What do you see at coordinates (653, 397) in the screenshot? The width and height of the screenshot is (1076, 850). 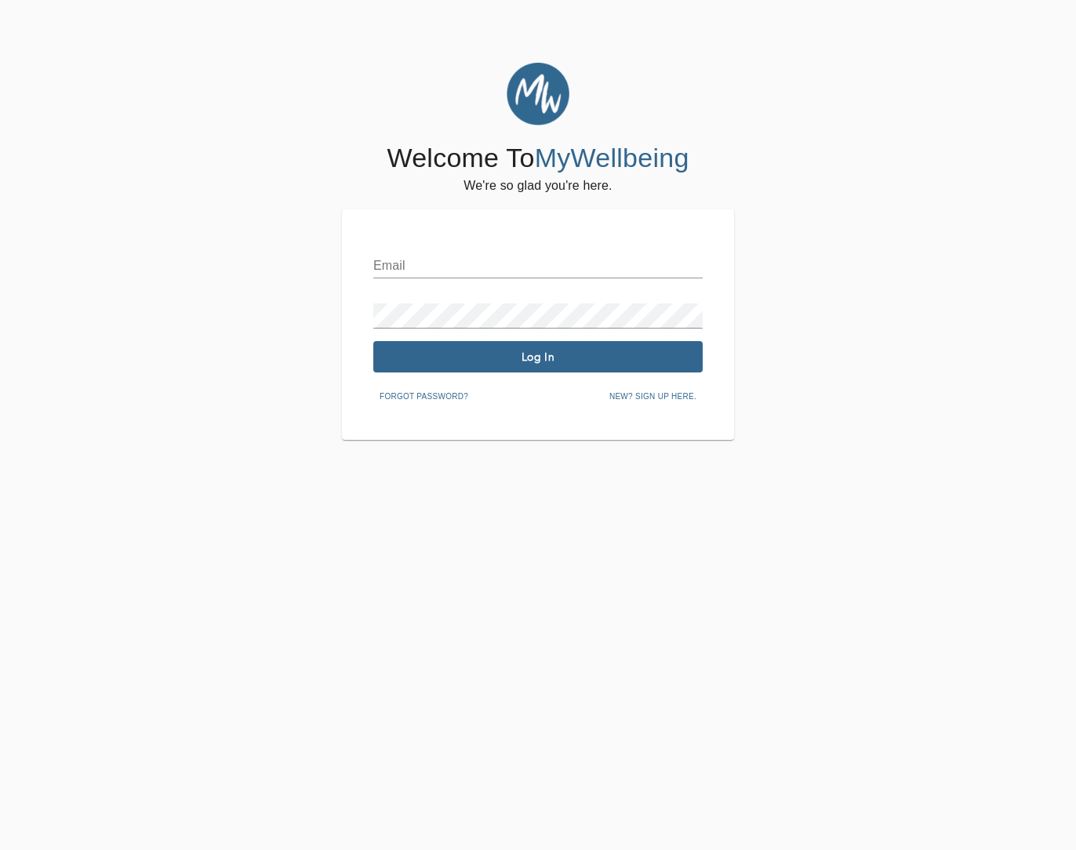 I see `button: New? Sign up here.` at bounding box center [653, 397].